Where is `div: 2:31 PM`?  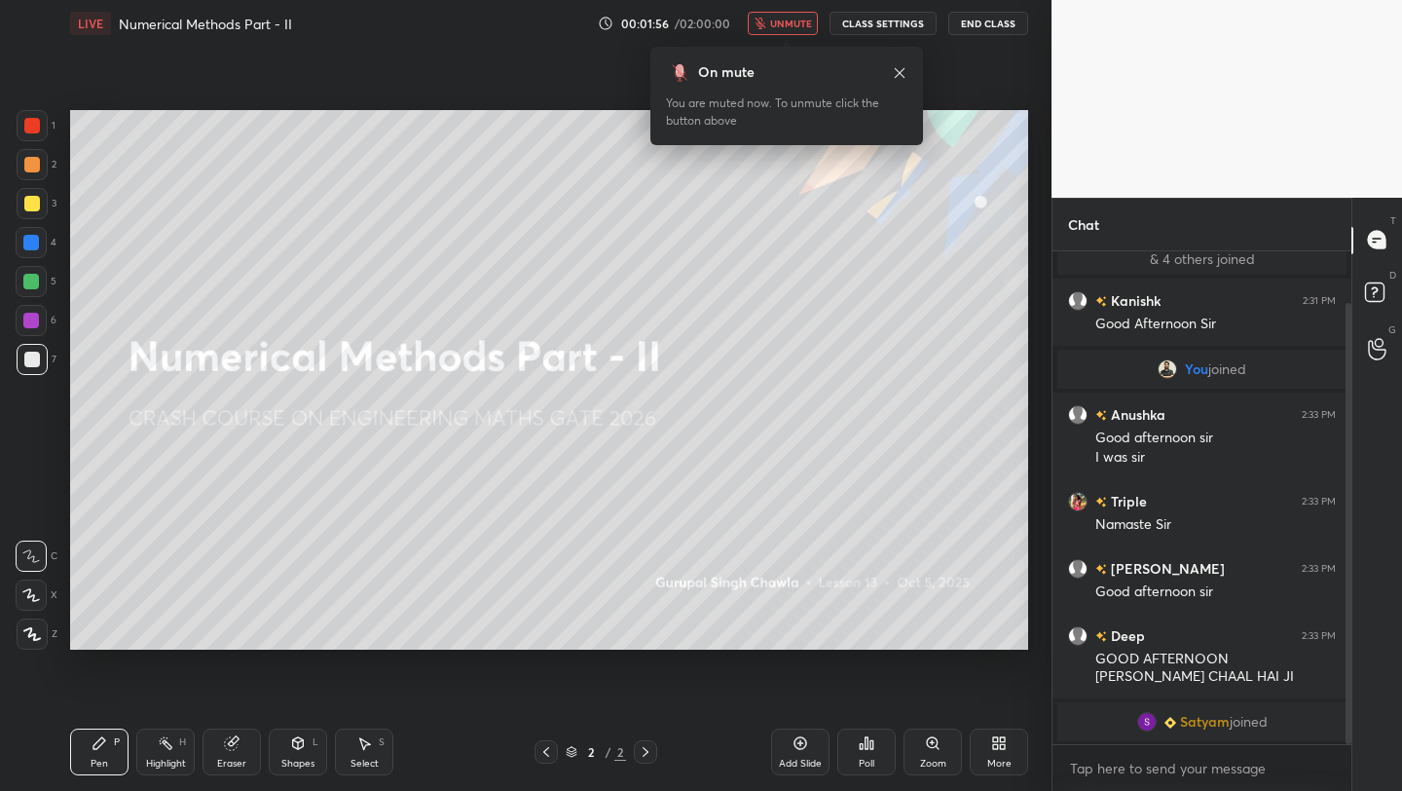
div: 2:31 PM is located at coordinates (1319, 300).